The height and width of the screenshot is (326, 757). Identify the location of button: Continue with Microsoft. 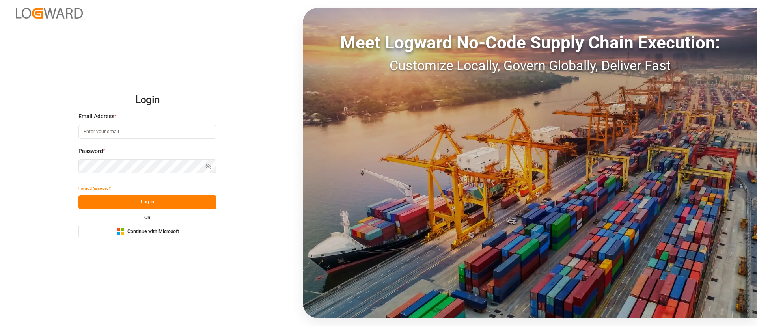
(147, 231).